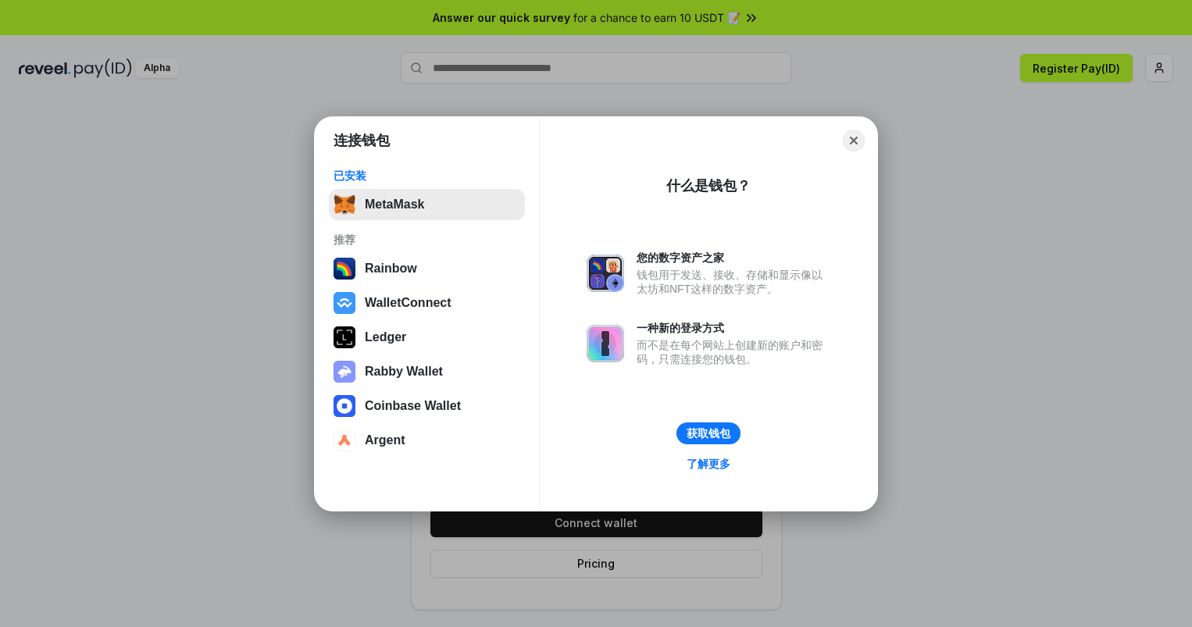 This screenshot has height=627, width=1192. Describe the element at coordinates (734, 352) in the screenshot. I see `div: 而不是在每个网站上创建新的账户和密码，只需连接您的钱包。` at that location.